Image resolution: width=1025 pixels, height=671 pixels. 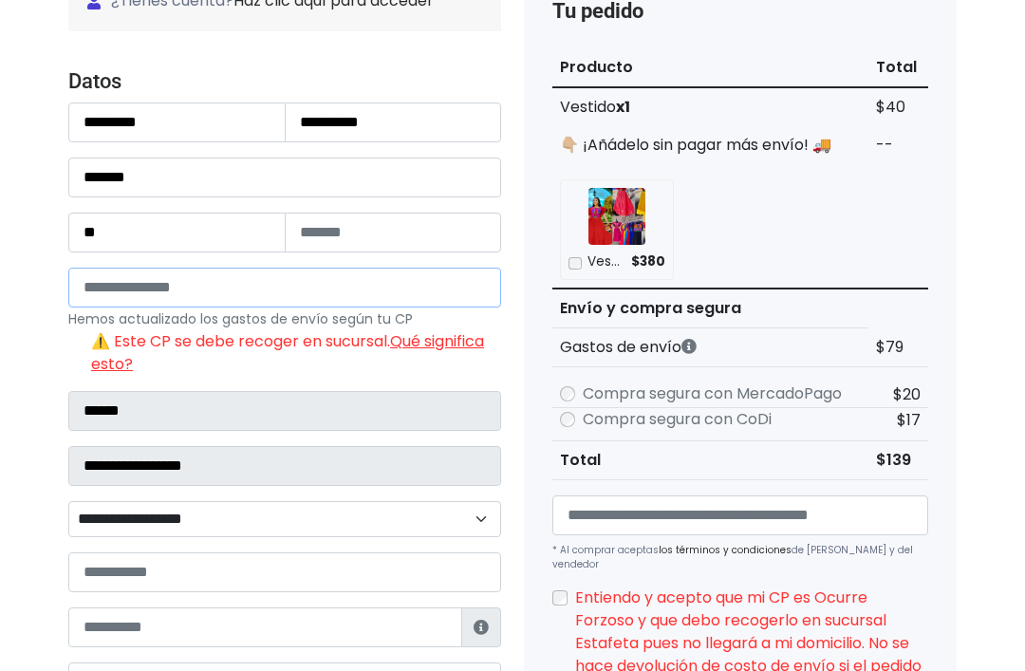 What do you see at coordinates (623, 106) in the screenshot?
I see `strong: x1` at bounding box center [623, 106].